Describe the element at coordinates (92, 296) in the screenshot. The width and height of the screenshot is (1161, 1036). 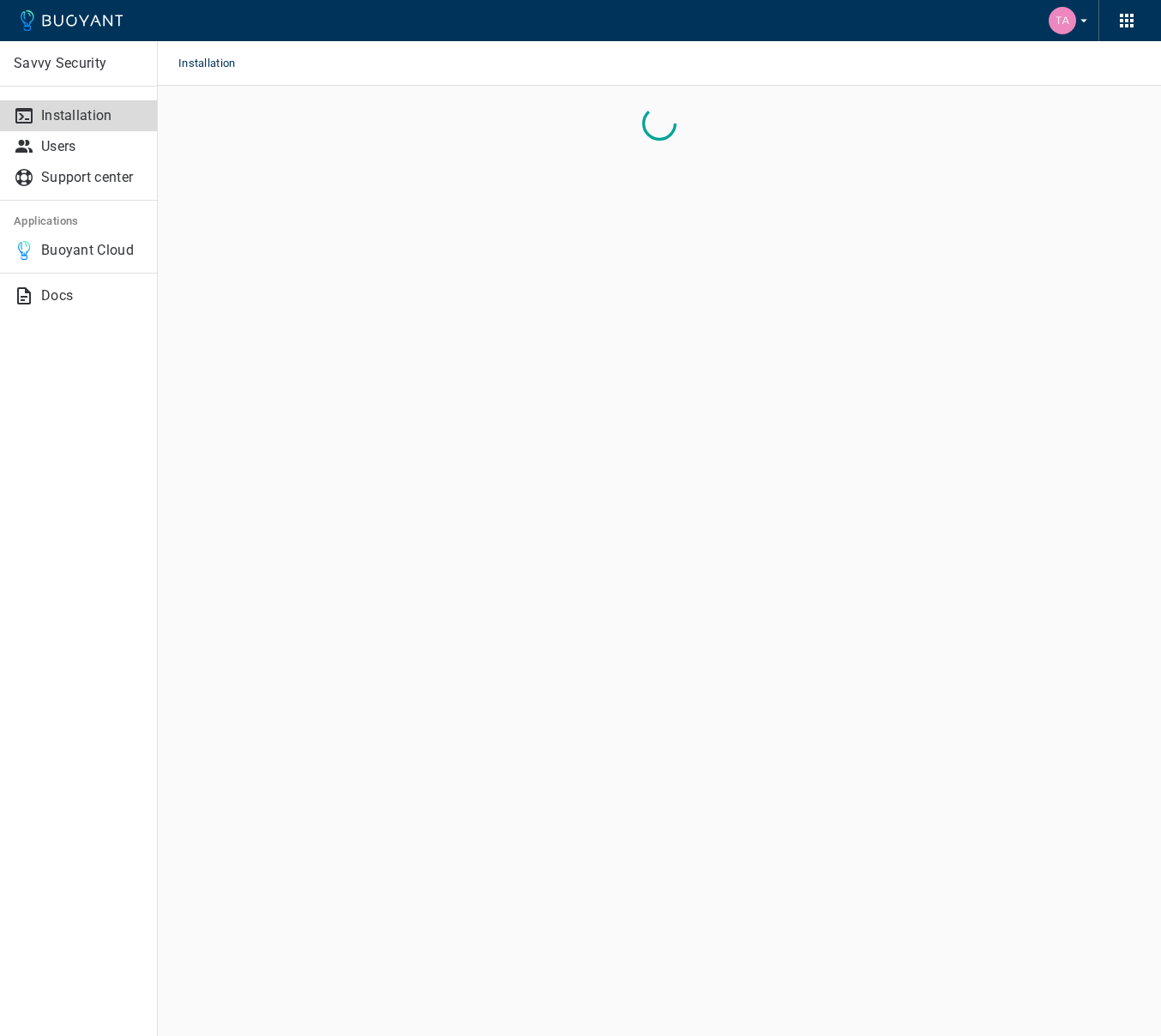
I see `p: Docs` at that location.